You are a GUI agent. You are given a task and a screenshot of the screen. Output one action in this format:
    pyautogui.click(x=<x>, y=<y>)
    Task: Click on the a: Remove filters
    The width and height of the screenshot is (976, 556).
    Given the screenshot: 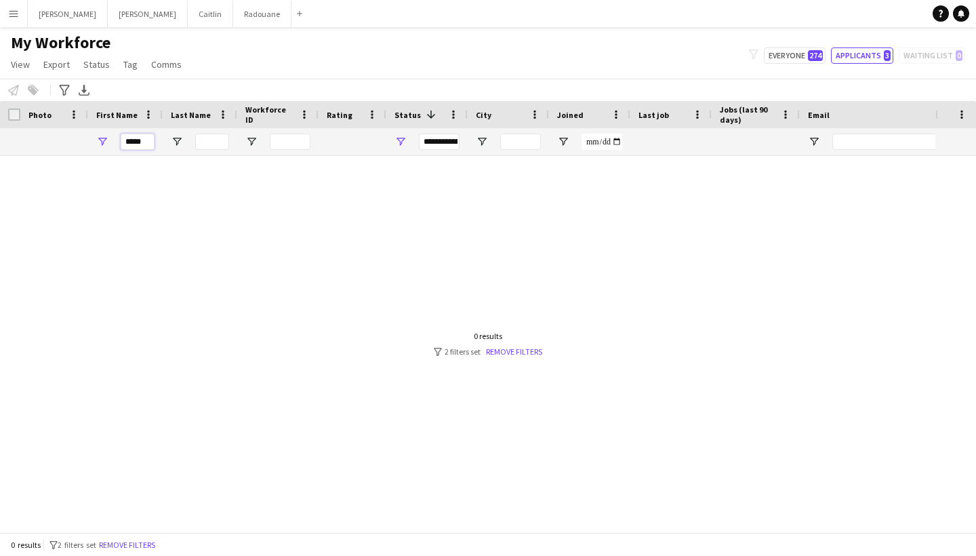 What is the action you would take?
    pyautogui.click(x=514, y=351)
    